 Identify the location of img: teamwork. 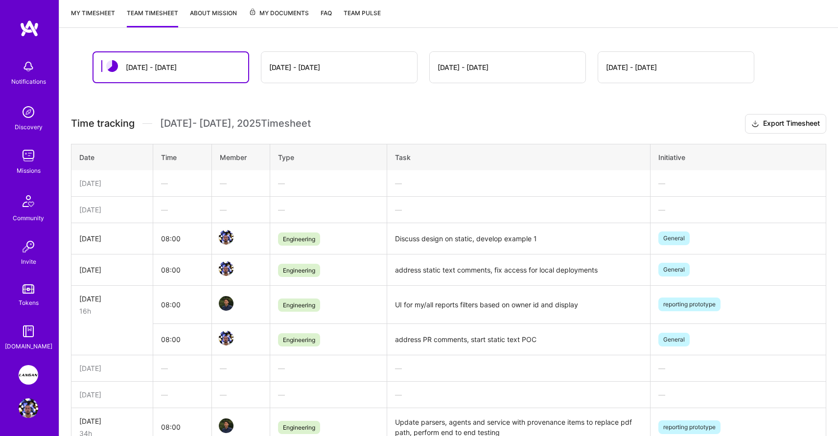
(28, 156).